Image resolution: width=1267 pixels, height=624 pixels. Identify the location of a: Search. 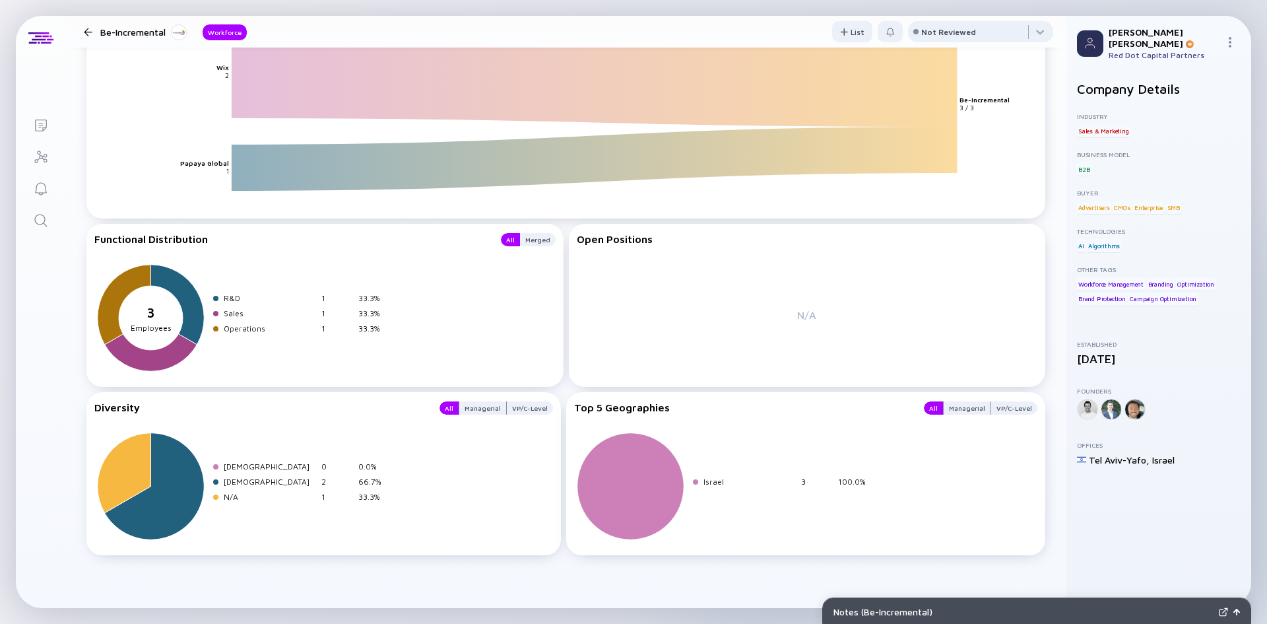
(40, 219).